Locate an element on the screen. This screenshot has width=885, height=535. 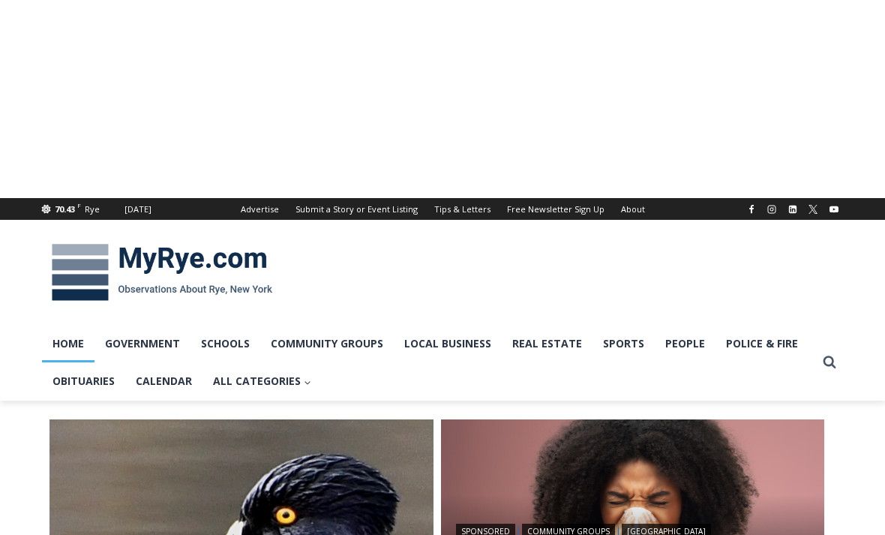
div: Rye is located at coordinates (92, 209).